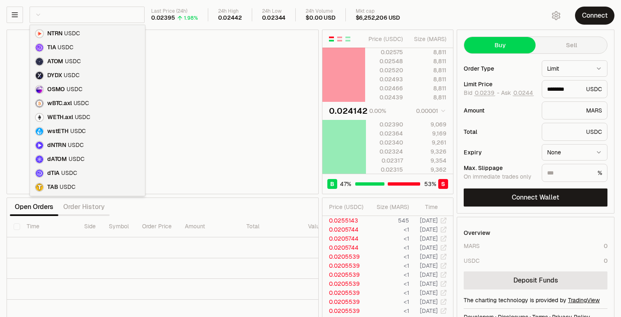 This screenshot has width=621, height=317. What do you see at coordinates (39, 131) in the screenshot?
I see `img: wstETH Logo` at bounding box center [39, 131].